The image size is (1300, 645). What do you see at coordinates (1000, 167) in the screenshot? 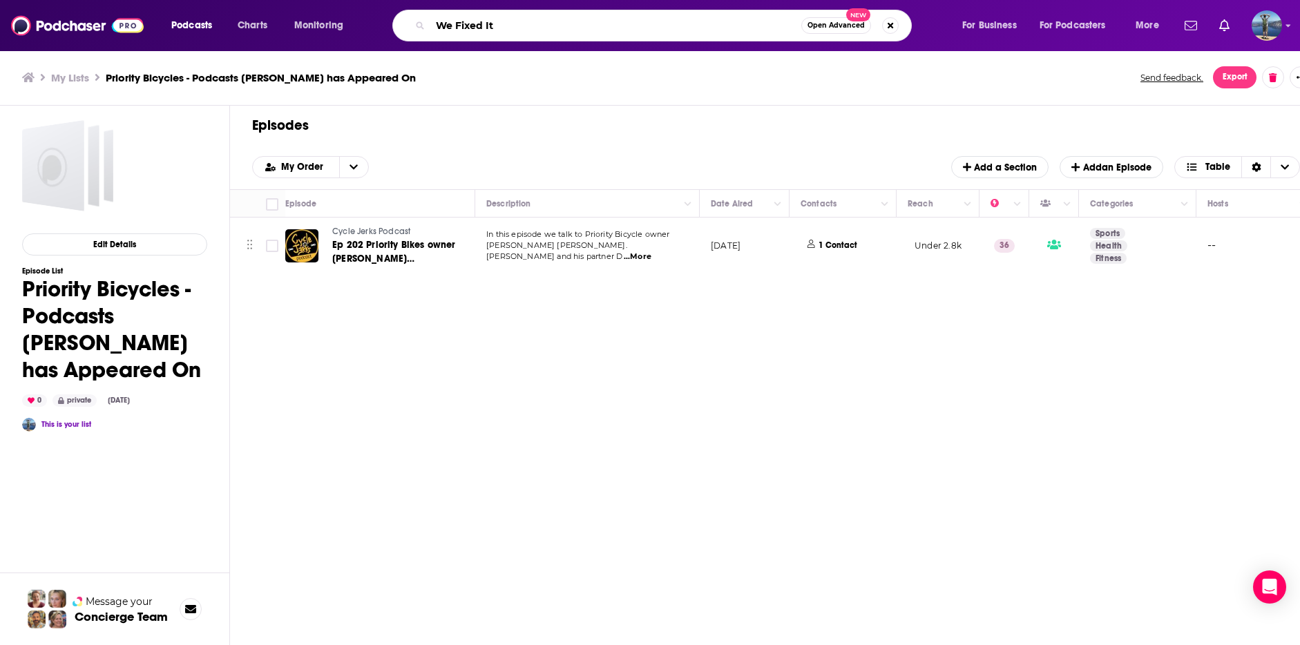
I see `button: Add a Section` at bounding box center [1000, 167].